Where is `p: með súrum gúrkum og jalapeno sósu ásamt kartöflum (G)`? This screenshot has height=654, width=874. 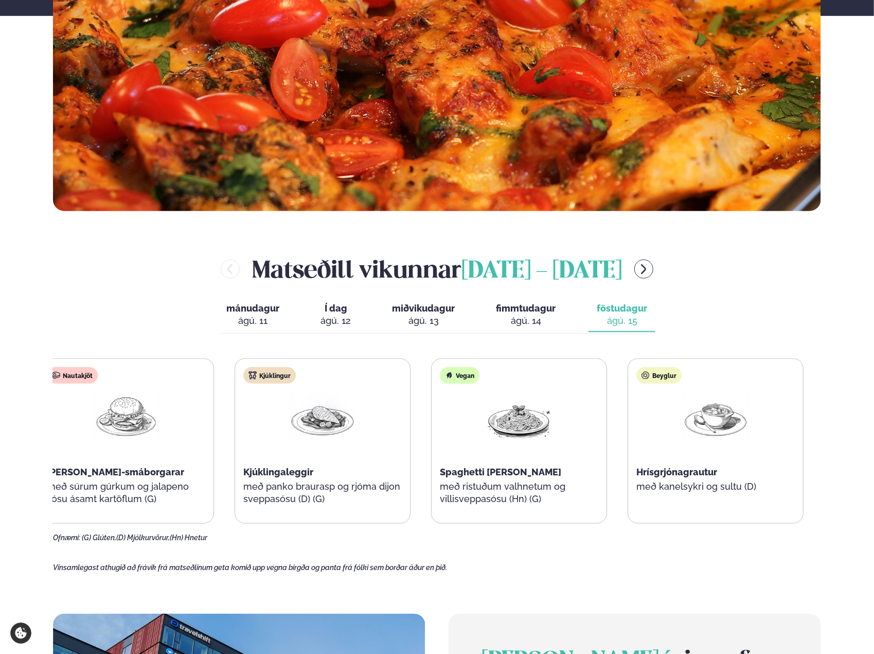 p: með súrum gúrkum og jalapeno sósu ásamt kartöflum (G) is located at coordinates (127, 493).